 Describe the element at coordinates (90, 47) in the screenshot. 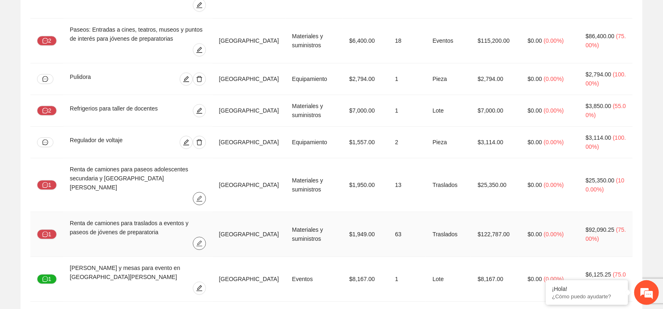

I see `div: Chatee con nosotros ahora` at that location.